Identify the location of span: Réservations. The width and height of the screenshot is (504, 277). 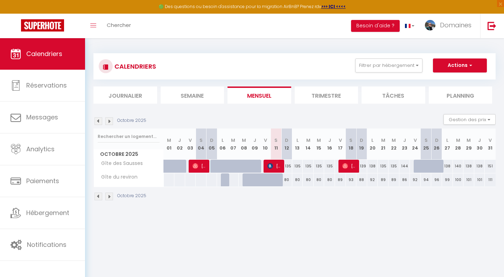
(47, 85).